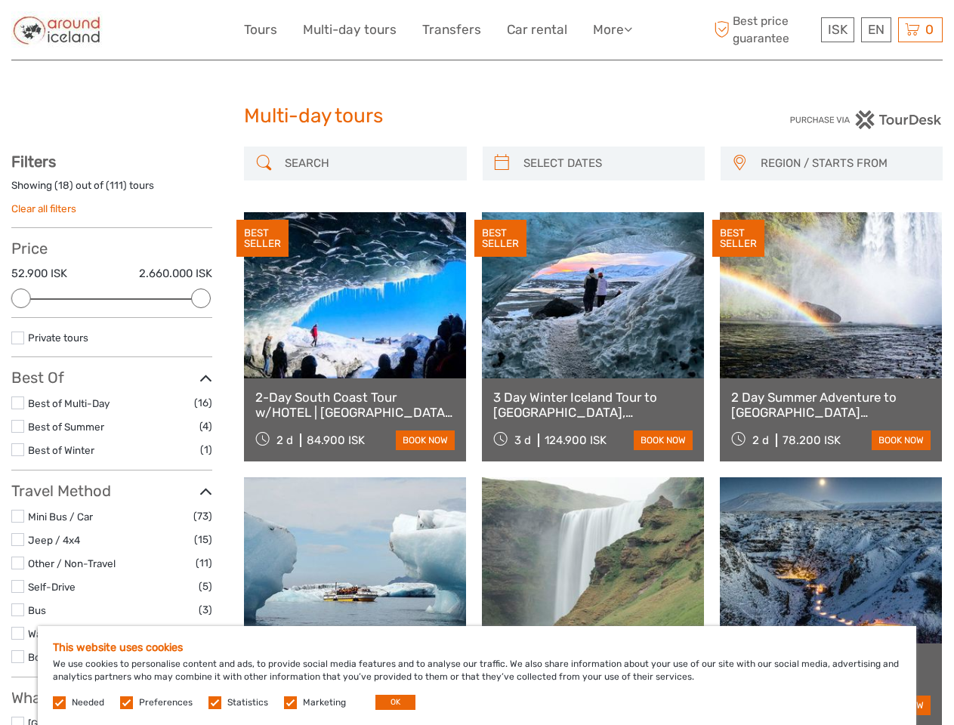 Image resolution: width=954 pixels, height=725 pixels. I want to click on a: Car rental, so click(537, 29).